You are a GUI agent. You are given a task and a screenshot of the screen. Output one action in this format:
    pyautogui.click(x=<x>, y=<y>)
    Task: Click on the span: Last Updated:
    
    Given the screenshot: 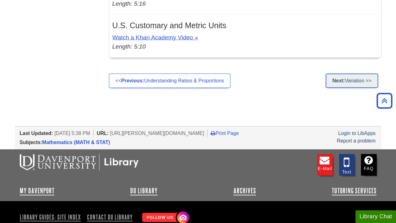 What is the action you would take?
    pyautogui.click(x=36, y=133)
    